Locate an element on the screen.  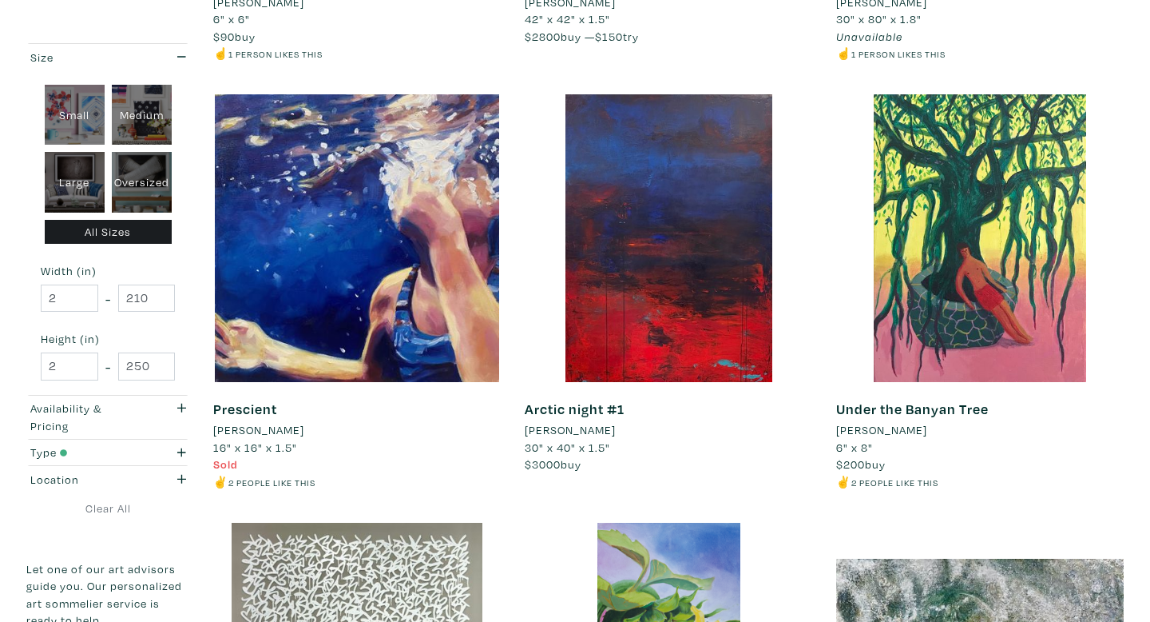
a: Clear All is located at coordinates (108, 508).